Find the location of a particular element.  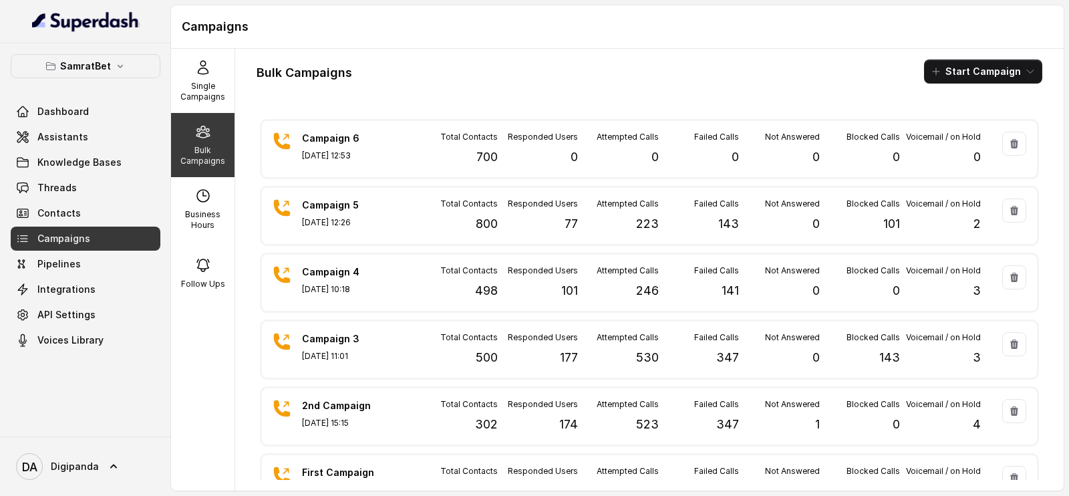

p: 700 is located at coordinates (487, 157).